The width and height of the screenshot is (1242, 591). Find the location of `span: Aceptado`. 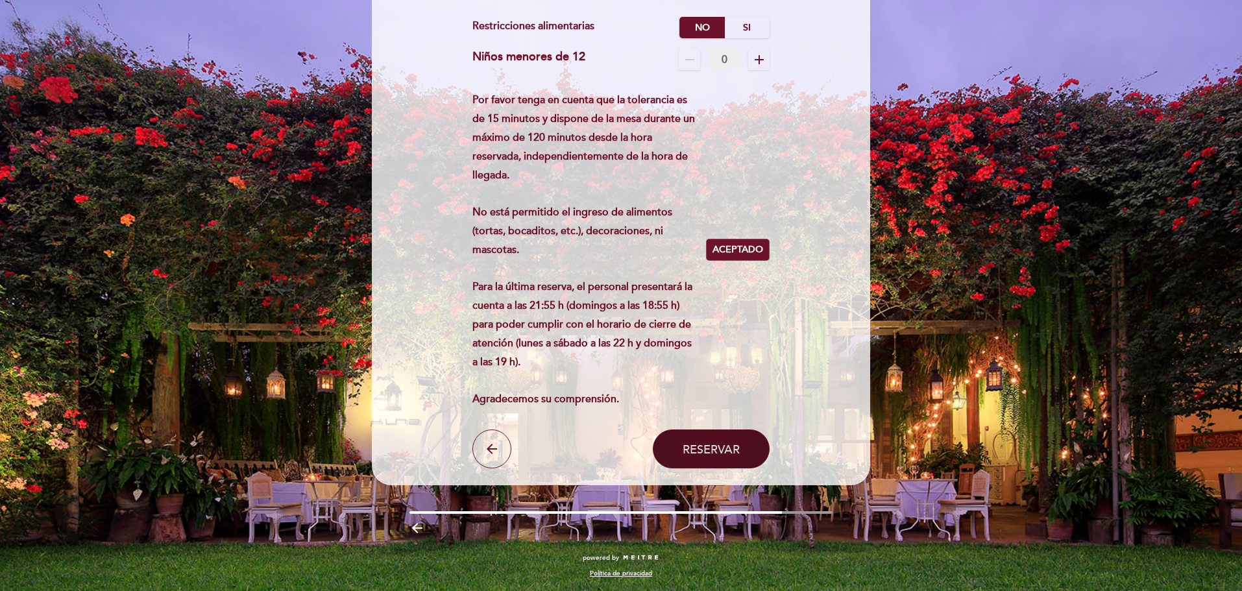

span: Aceptado is located at coordinates (738, 250).